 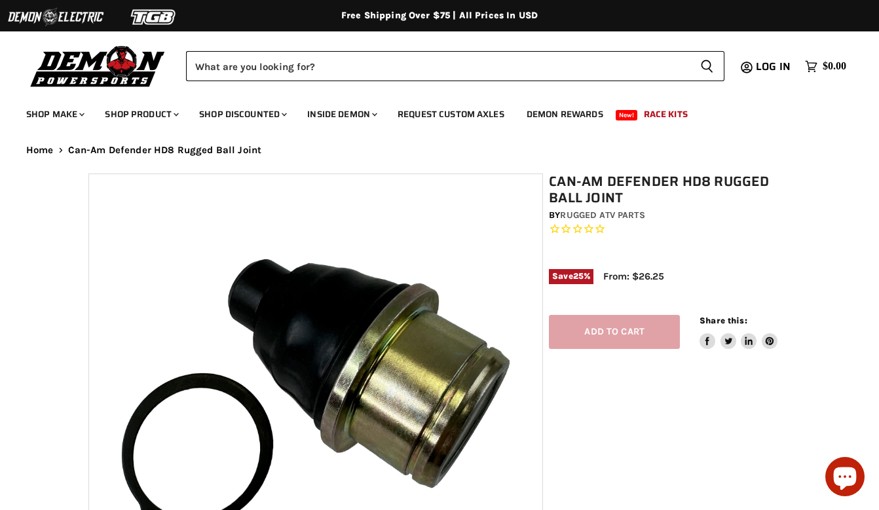 I want to click on a: Shop Discounted, so click(x=242, y=114).